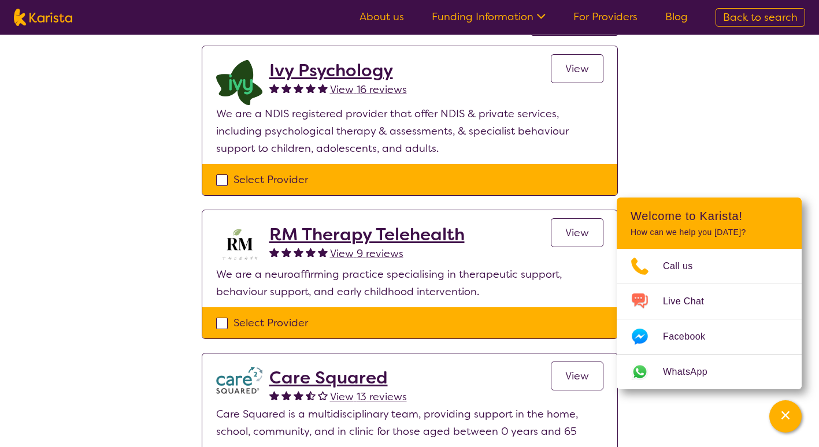 The width and height of the screenshot is (819, 447). Describe the element at coordinates (676, 17) in the screenshot. I see `a: Blog` at that location.